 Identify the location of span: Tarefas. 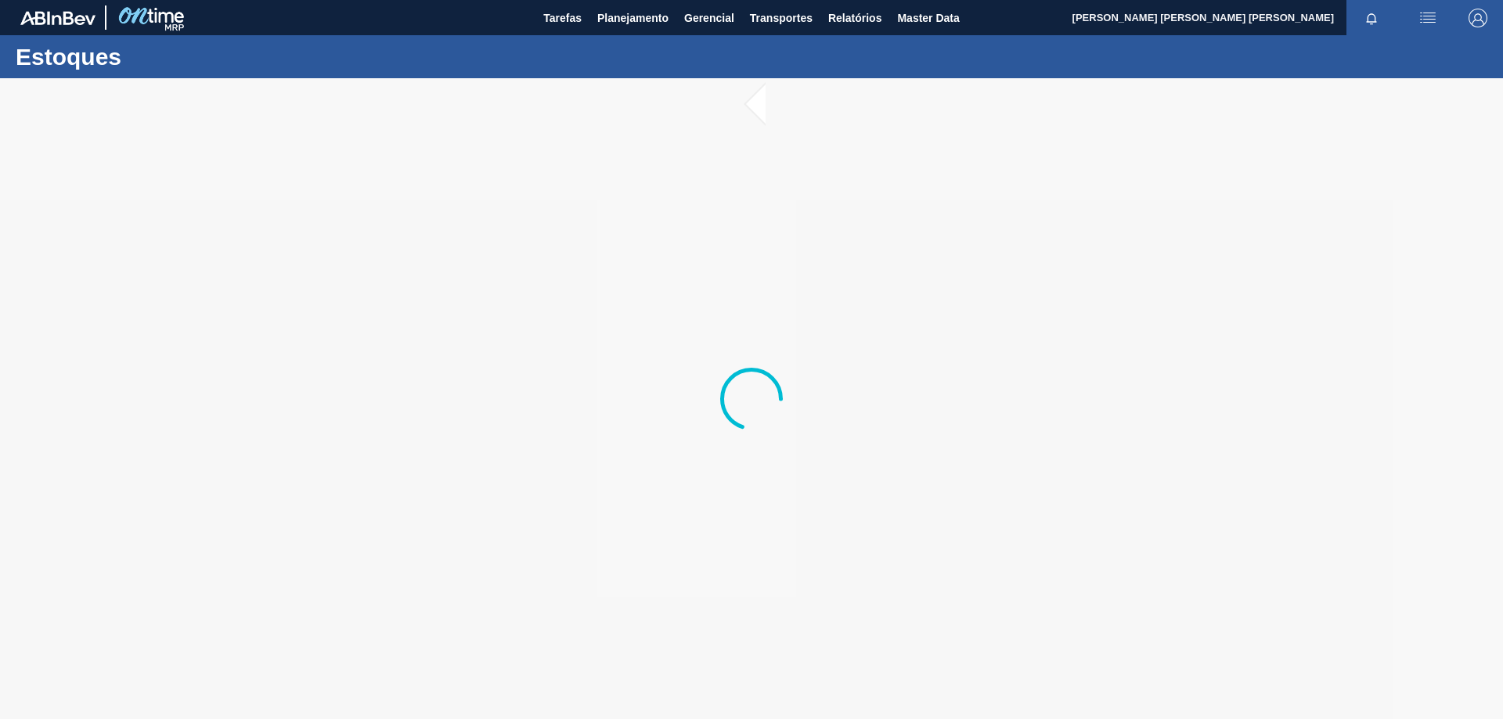
(562, 18).